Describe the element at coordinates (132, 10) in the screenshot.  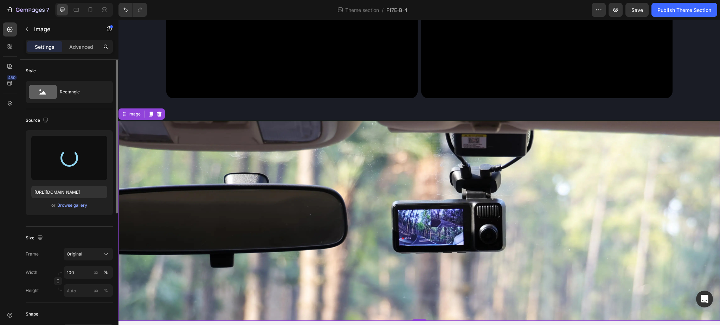
I see `div: Undo/Redo` at that location.